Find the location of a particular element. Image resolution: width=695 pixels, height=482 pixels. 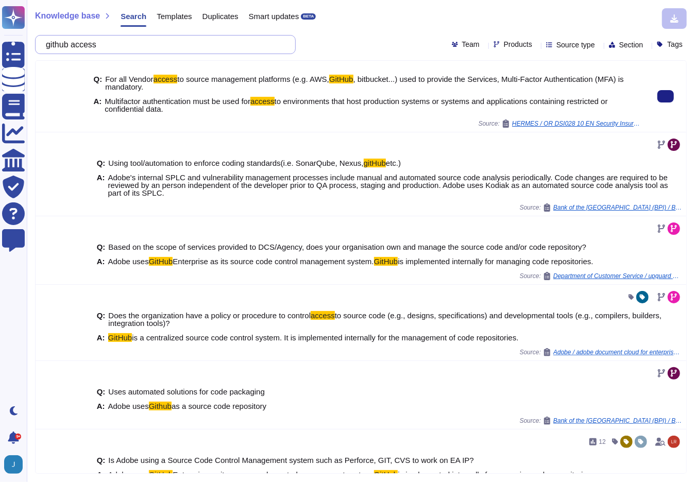

span: Products is located at coordinates (518, 44).